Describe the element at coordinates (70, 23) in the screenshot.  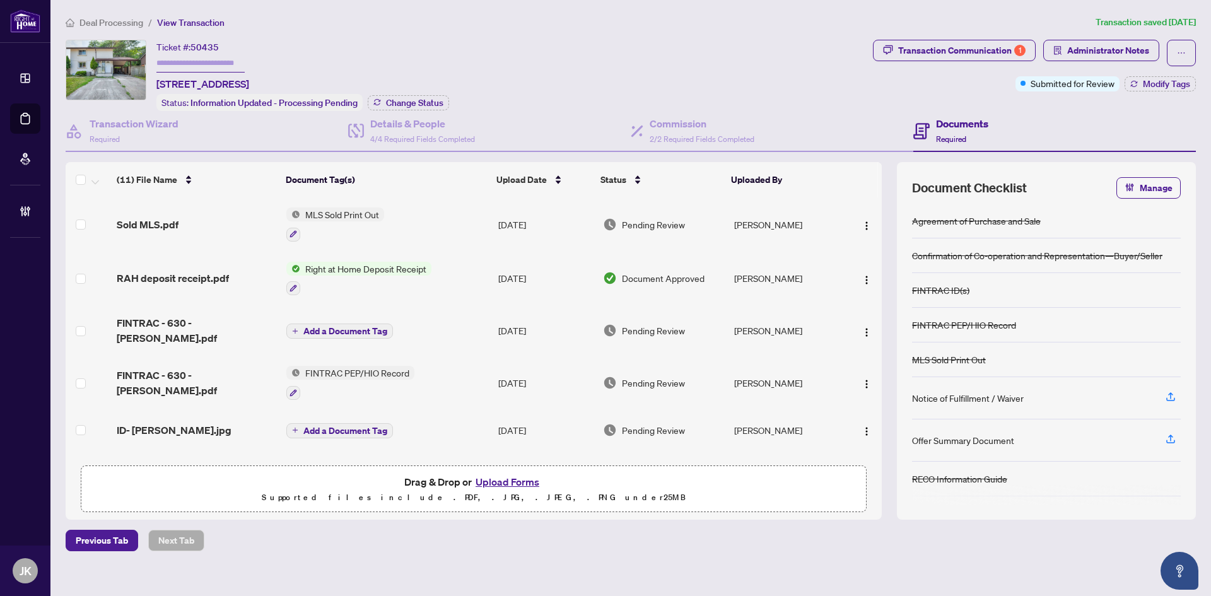
I see `span: home` at that location.